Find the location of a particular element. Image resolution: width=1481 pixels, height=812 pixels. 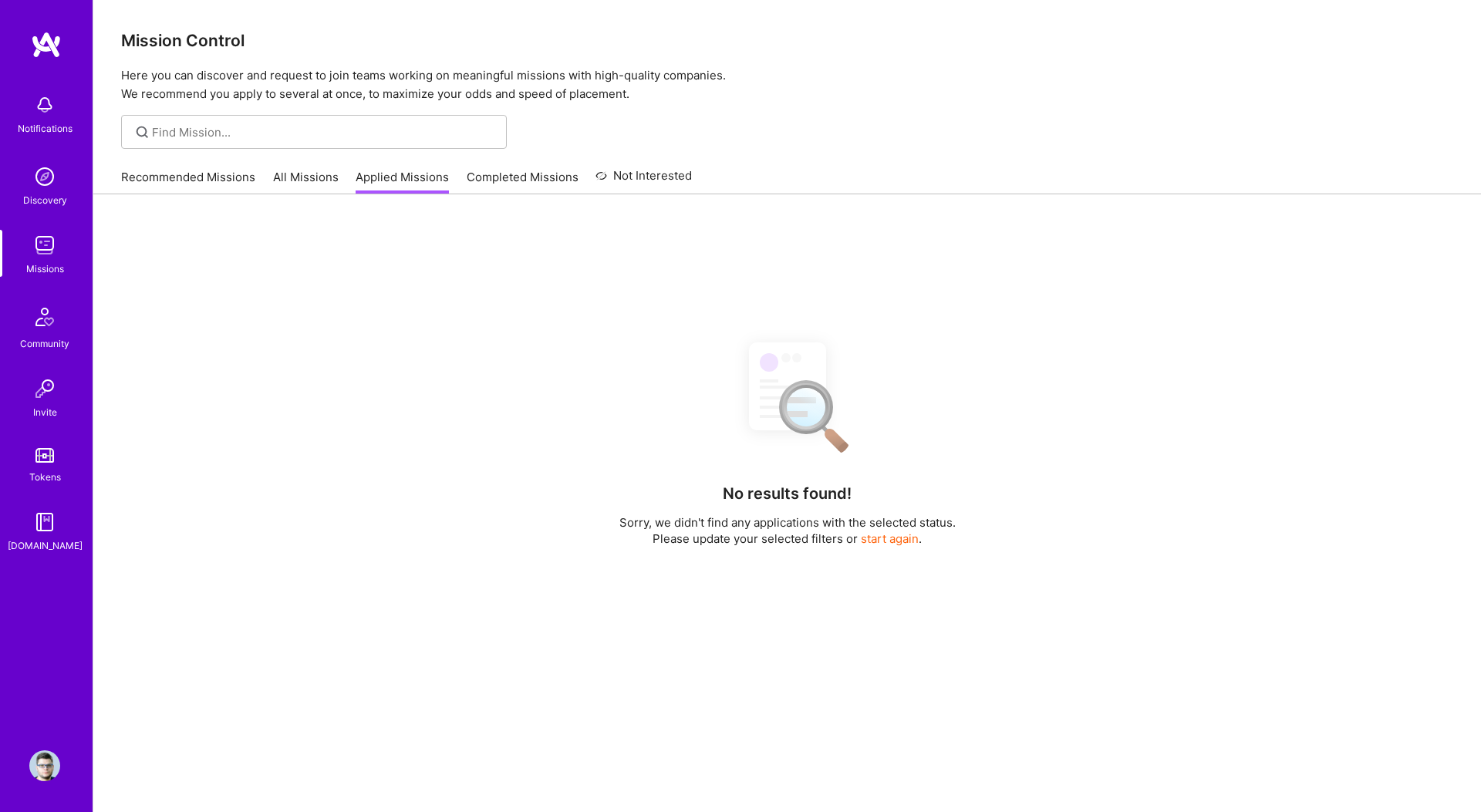

p: Please update your selected filters or . is located at coordinates (788, 538).